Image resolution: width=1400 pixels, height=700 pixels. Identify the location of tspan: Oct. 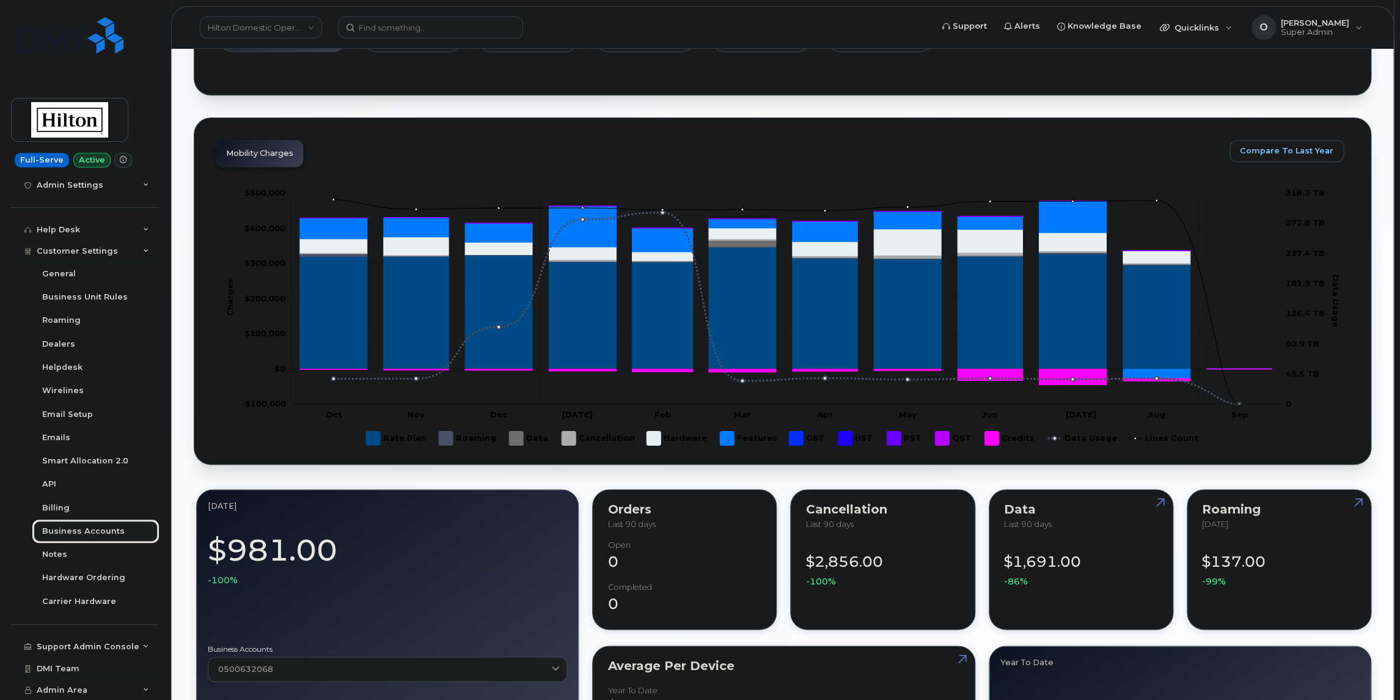
(333, 414).